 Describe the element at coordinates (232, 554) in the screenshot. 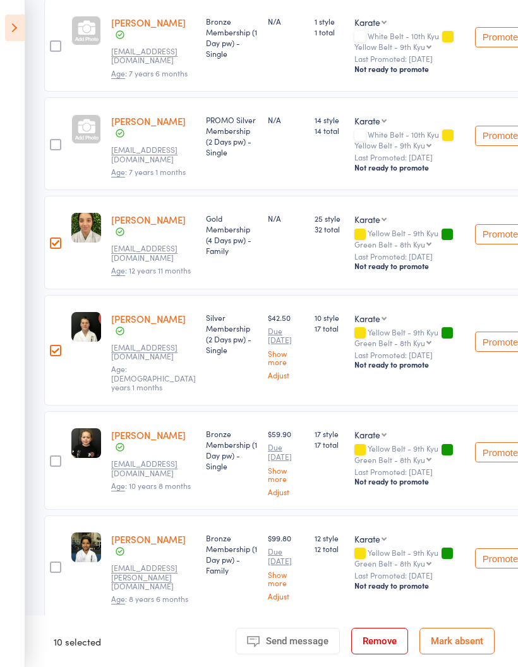

I see `div: Bronze Membership (1 Day pw) - Family` at that location.